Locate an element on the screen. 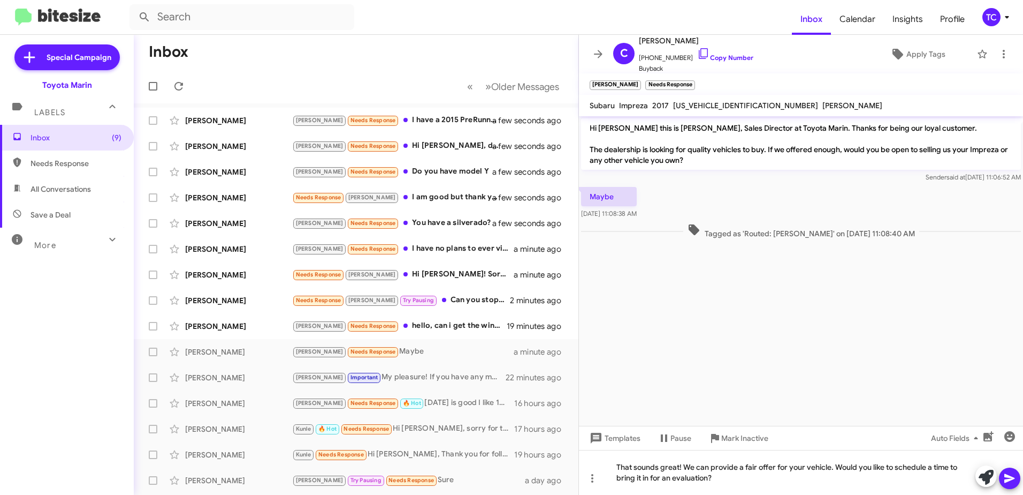 This screenshot has width=1023, height=495. span: More is located at coordinates (45, 245).